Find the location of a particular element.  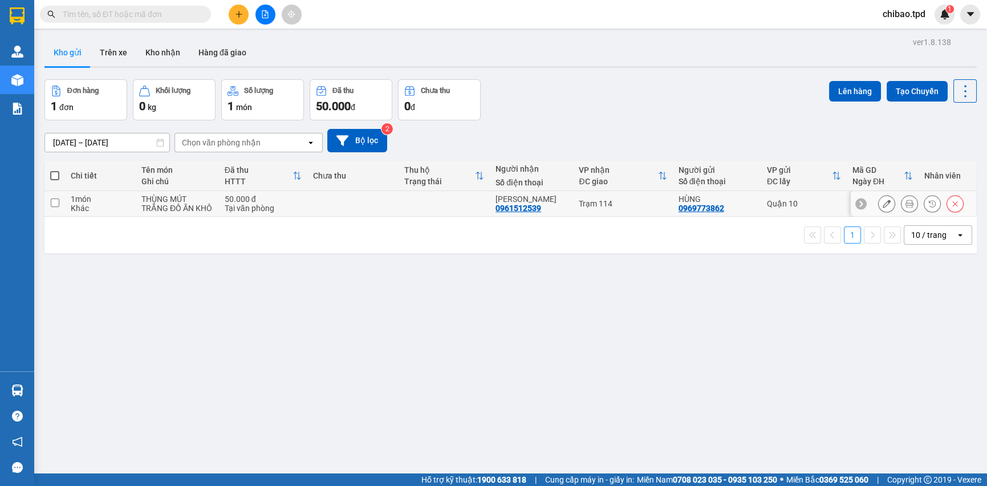

input: Tìm tên, số ĐT hoặc mã đơn is located at coordinates (130, 14).